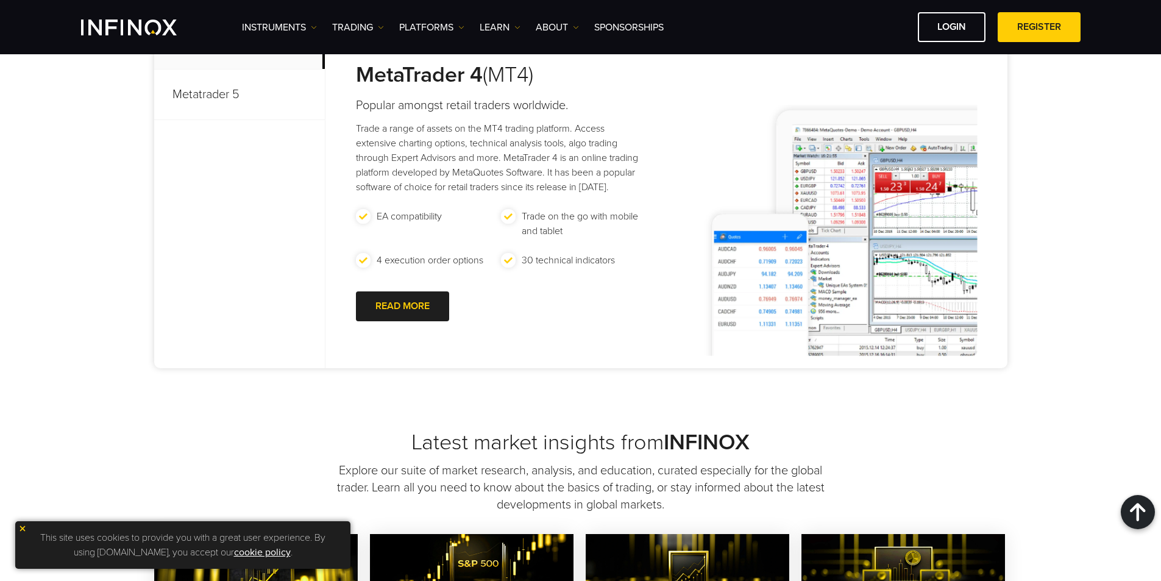  Describe the element at coordinates (262, 552) in the screenshot. I see `a: cookie policy` at that location.